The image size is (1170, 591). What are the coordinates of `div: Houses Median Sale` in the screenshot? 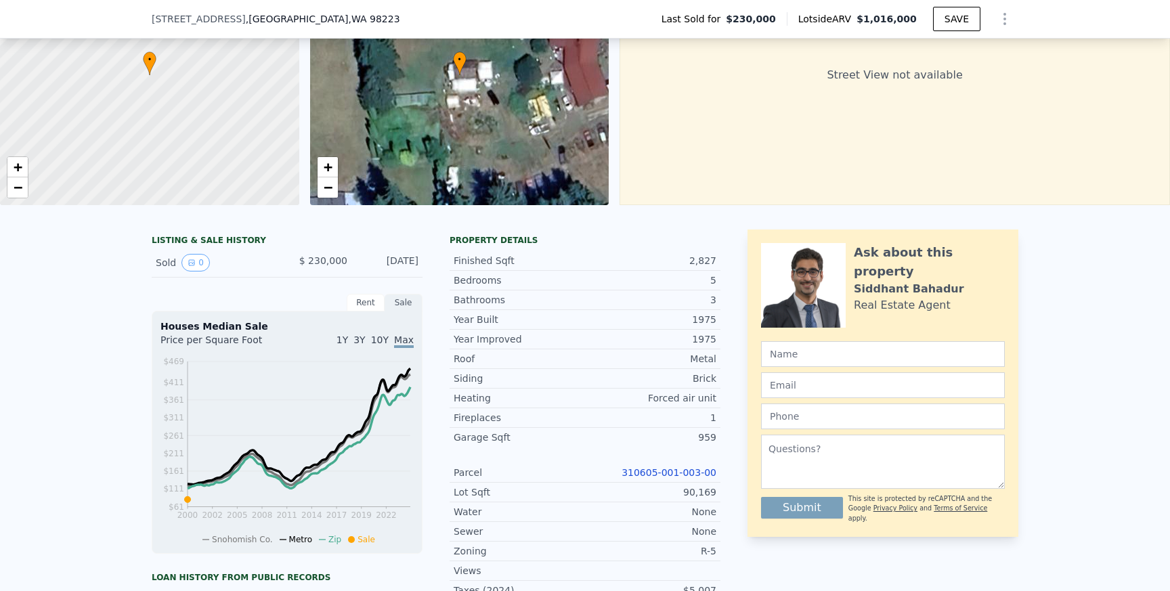 It's located at (287, 326).